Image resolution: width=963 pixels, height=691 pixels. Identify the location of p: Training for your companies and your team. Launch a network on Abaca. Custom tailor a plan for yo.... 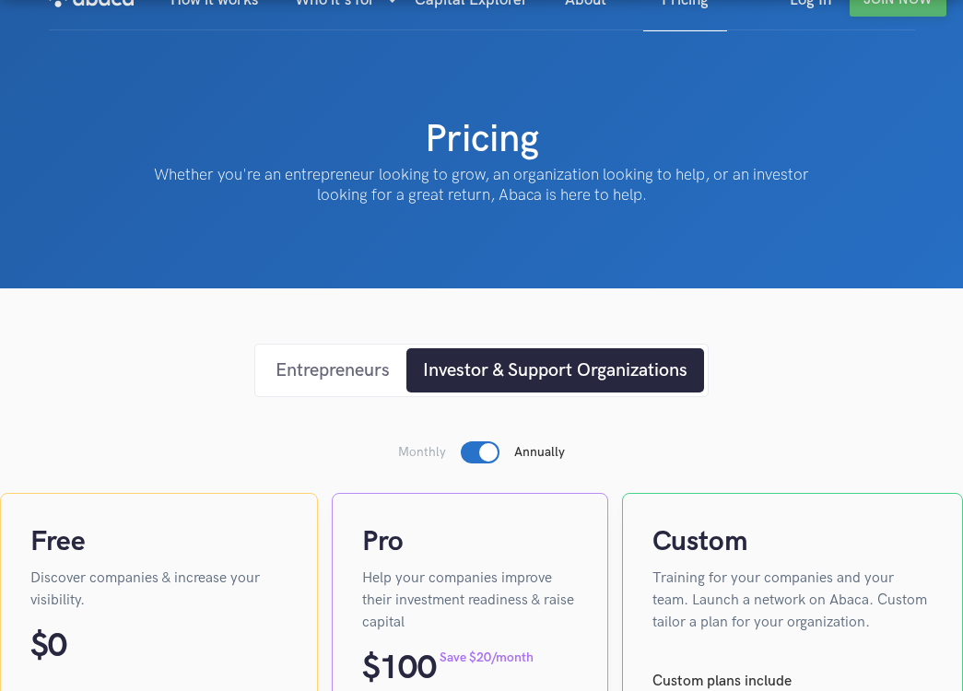
(792, 601).